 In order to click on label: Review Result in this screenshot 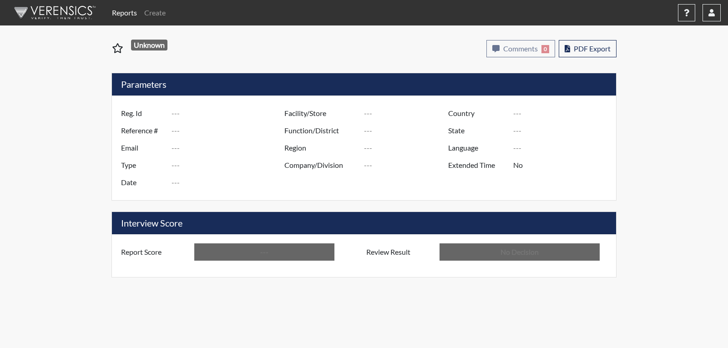, I will do `click(400, 252)`.